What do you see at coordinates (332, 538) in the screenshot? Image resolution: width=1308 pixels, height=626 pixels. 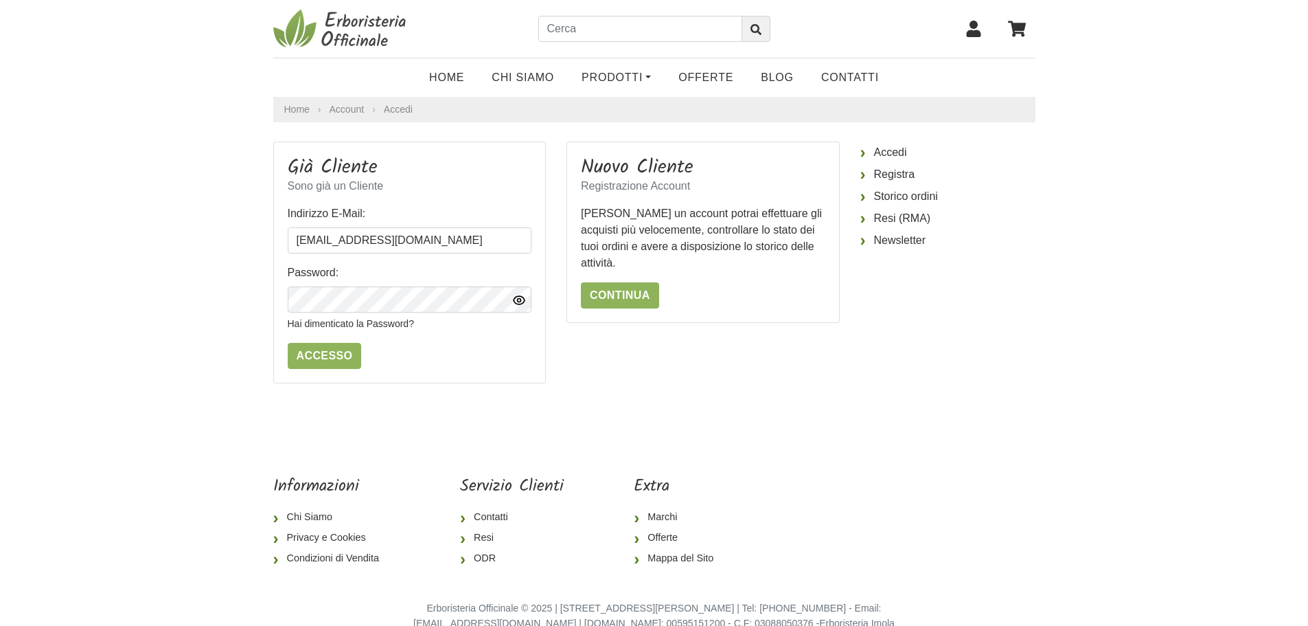 I see `a: Privacy e Cookies` at bounding box center [332, 538].